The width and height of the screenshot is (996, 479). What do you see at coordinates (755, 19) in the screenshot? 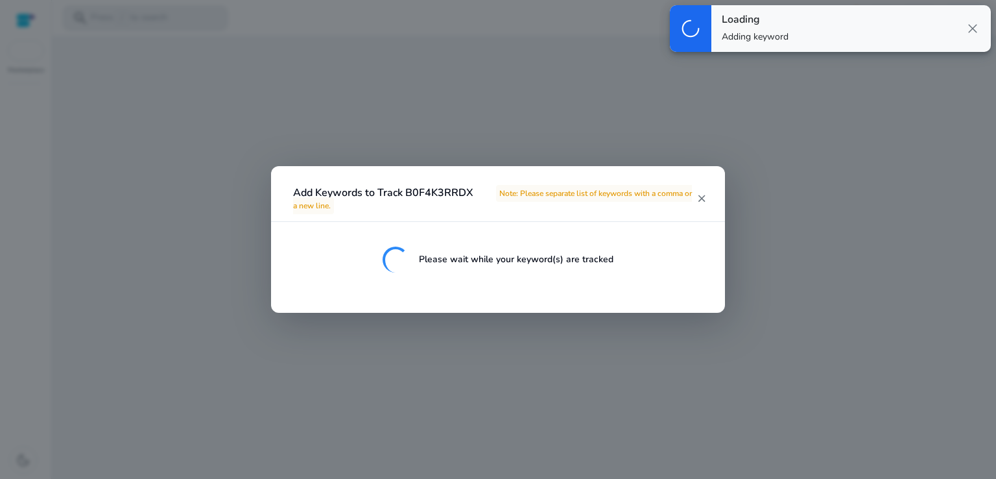
I see `h4: Loading` at bounding box center [755, 19].